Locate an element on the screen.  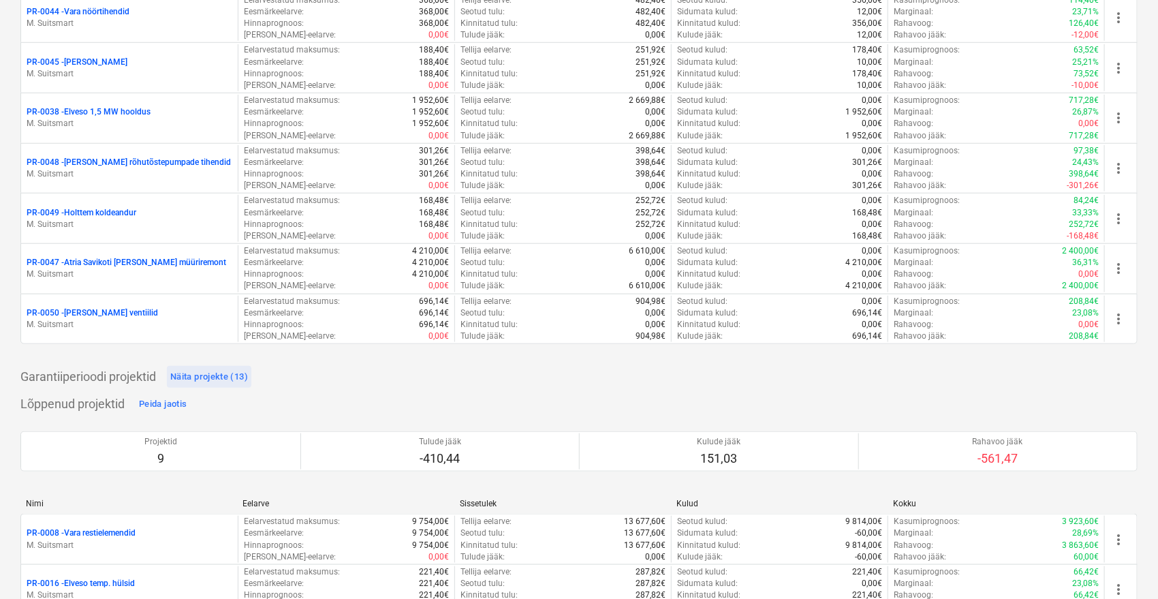
p: 6 610,00€ is located at coordinates (647, 285).